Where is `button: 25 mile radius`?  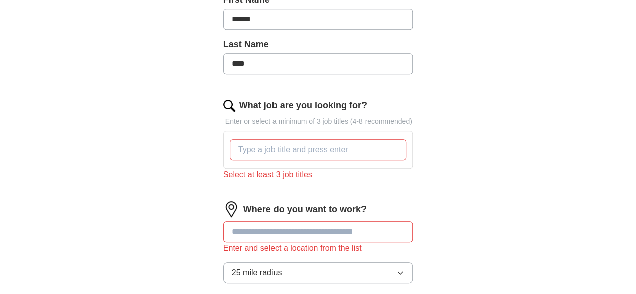
button: 25 mile radius is located at coordinates (318, 273).